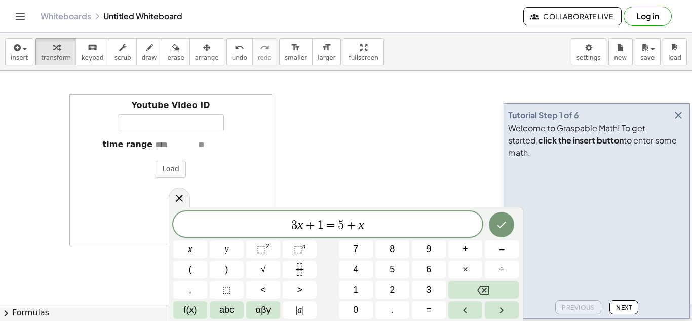 Image resolution: width=692 pixels, height=321 pixels. Describe the element at coordinates (392, 249) in the screenshot. I see `span: 8` at that location.